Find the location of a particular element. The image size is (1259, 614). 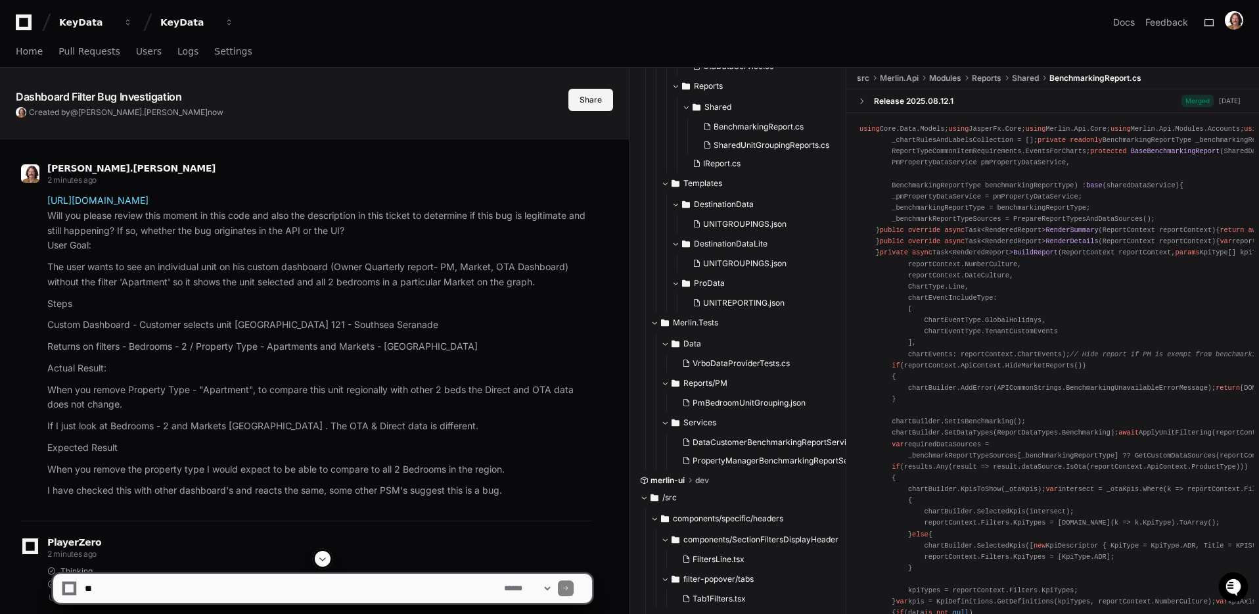

button: FiltersLine.tsx is located at coordinates (754, 559).